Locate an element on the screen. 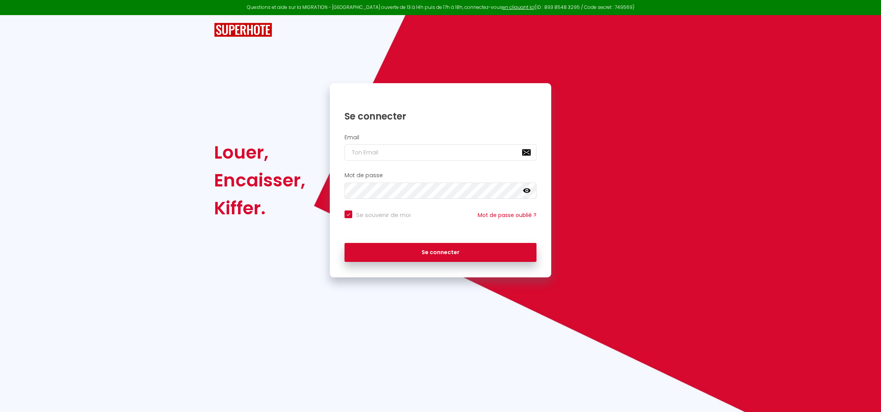 This screenshot has height=412, width=881. div: Louer, is located at coordinates (260, 153).